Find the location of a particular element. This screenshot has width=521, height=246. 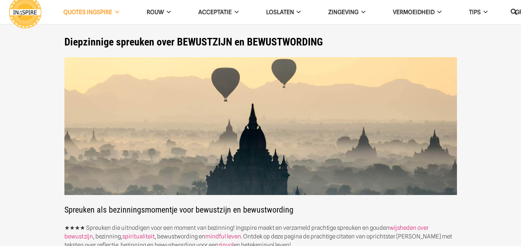

a: mindful leven is located at coordinates (223, 236).